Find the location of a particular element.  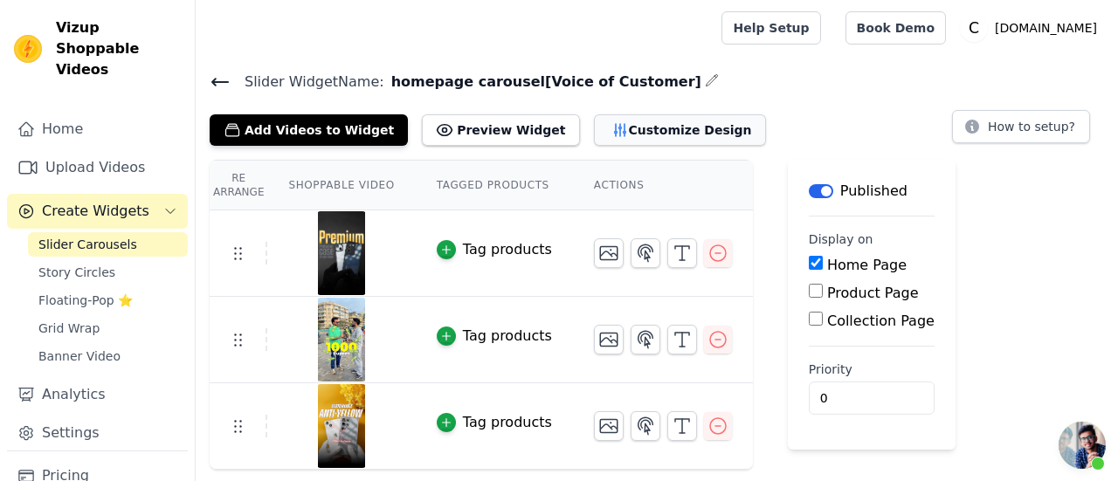

a: Analytics is located at coordinates (97, 395).